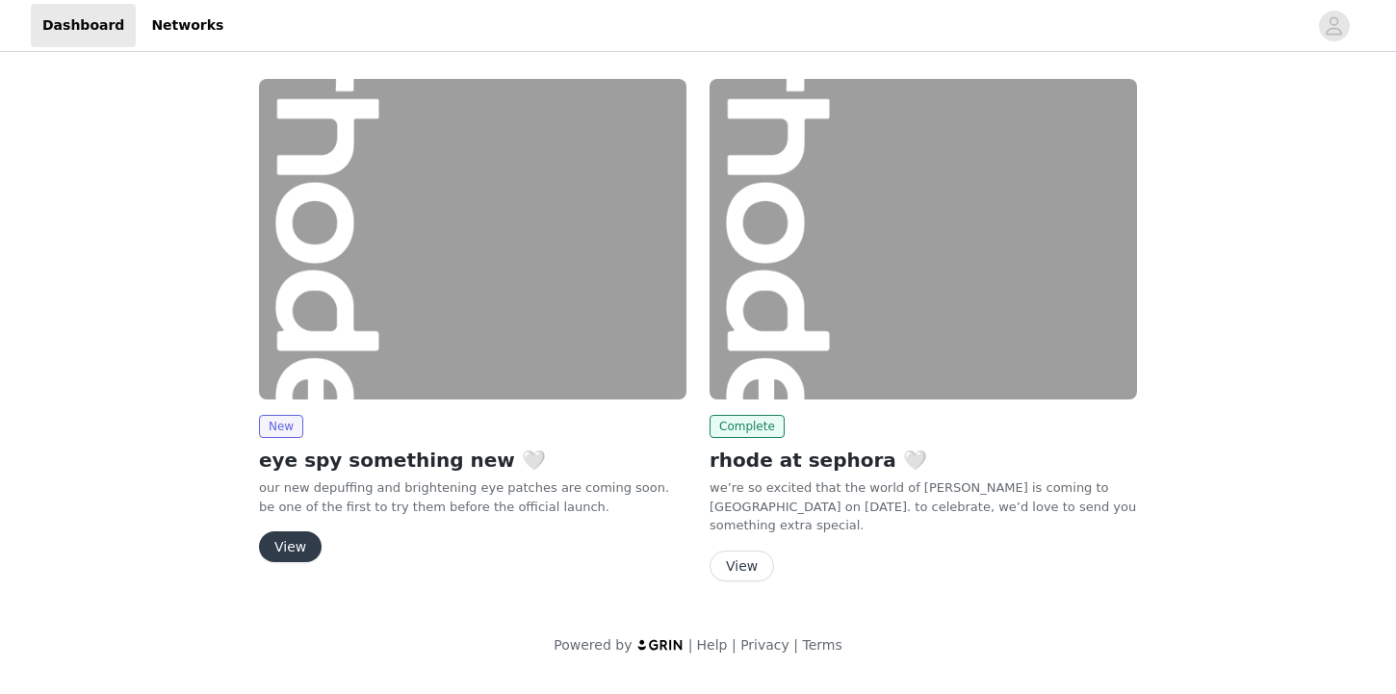  What do you see at coordinates (765, 645) in the screenshot?
I see `a: Privacy` at bounding box center [765, 645].